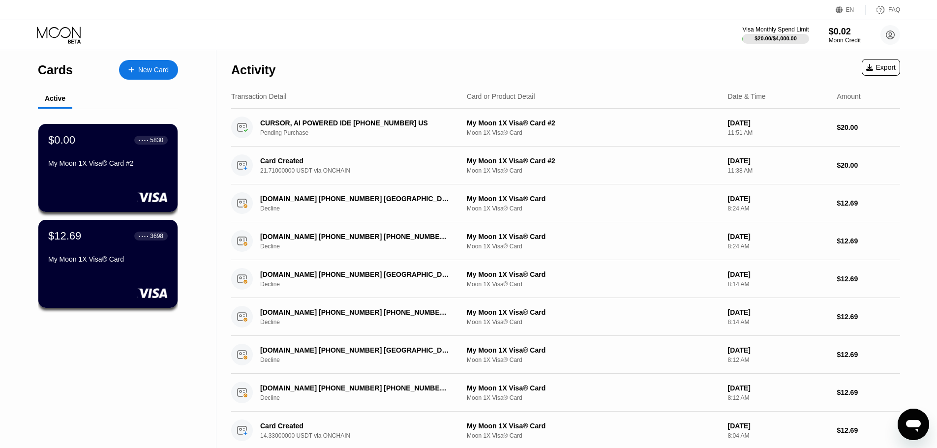  I want to click on div: 11:38 AM, so click(779, 171).